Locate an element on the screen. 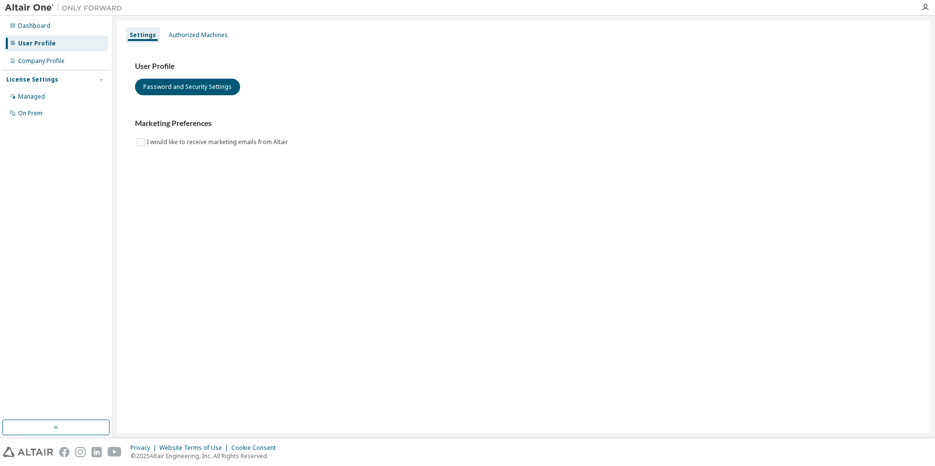 This screenshot has width=935, height=466. div: Settings is located at coordinates (143, 35).